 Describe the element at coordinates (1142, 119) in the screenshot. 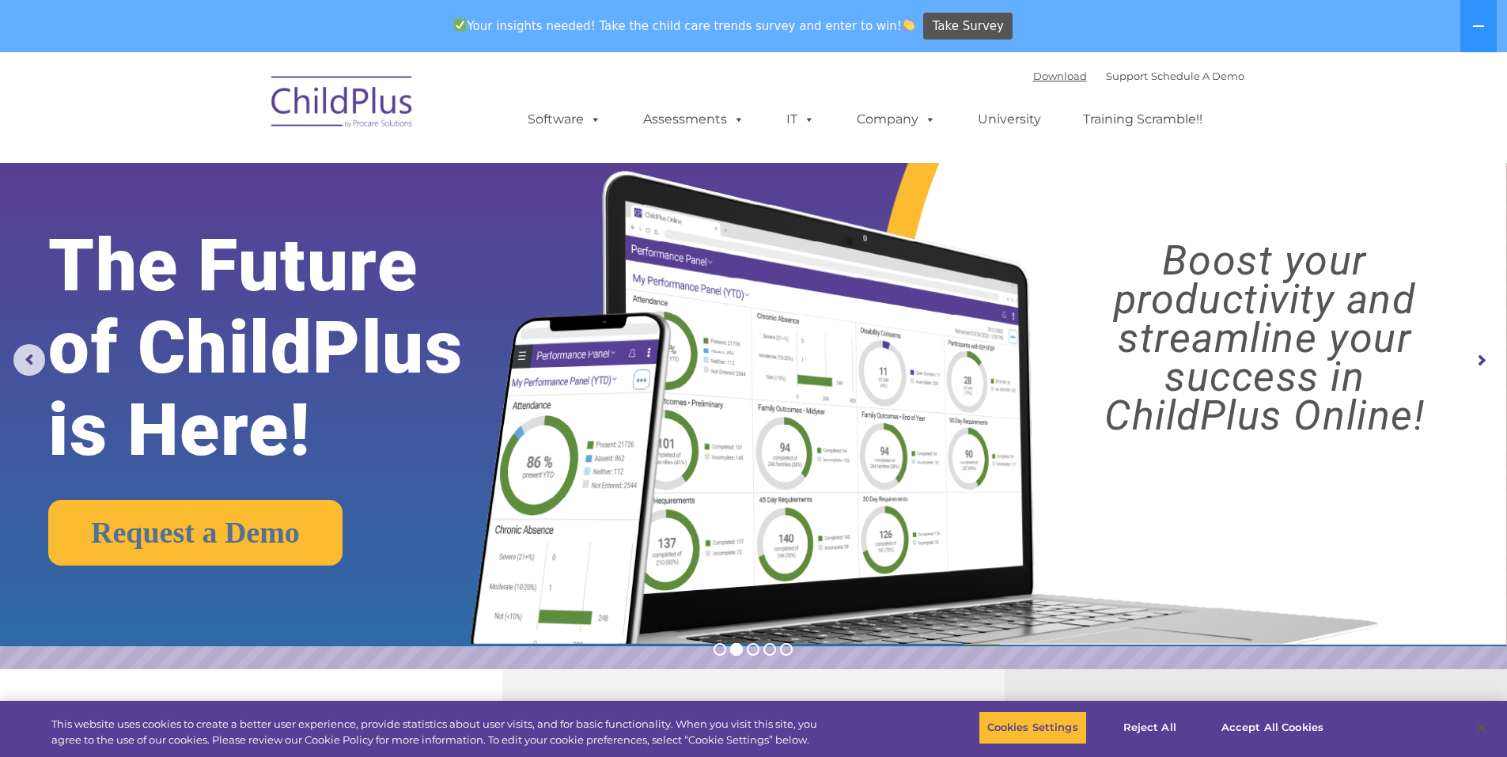

I see `a: Training Scramble!!` at that location.